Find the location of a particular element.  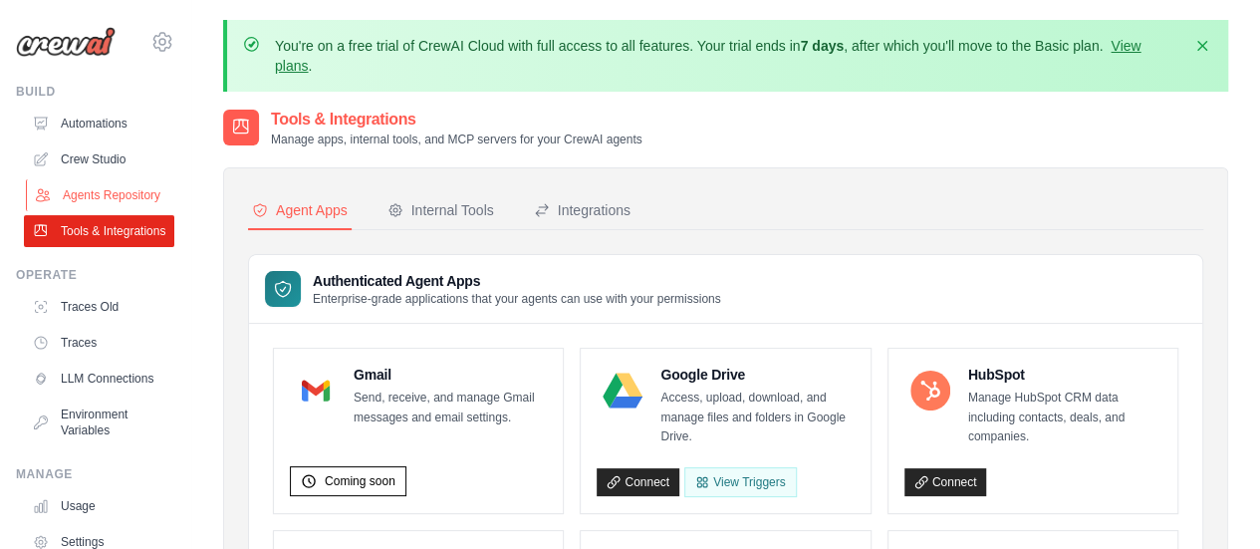

h4: Gmail is located at coordinates (450, 374).